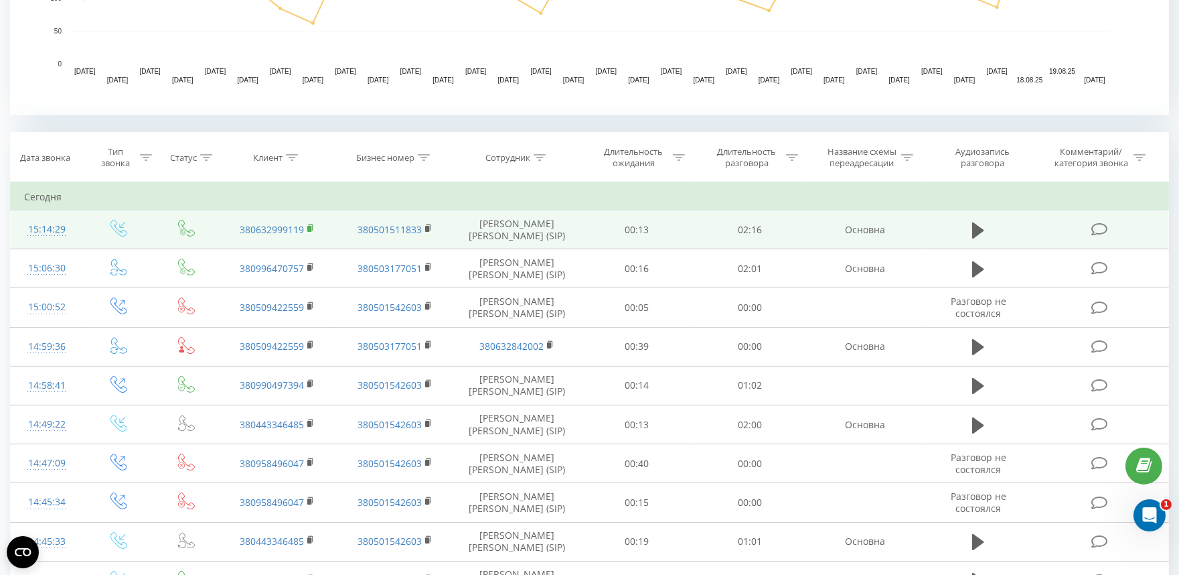 The width and height of the screenshot is (1179, 575). I want to click on a: 380632999119, so click(272, 229).